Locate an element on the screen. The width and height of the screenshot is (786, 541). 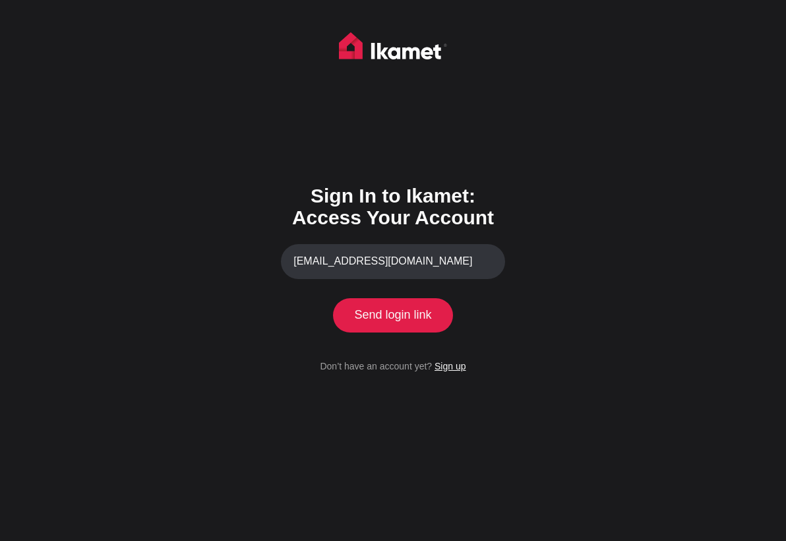
button: Send login link is located at coordinates (393, 315).